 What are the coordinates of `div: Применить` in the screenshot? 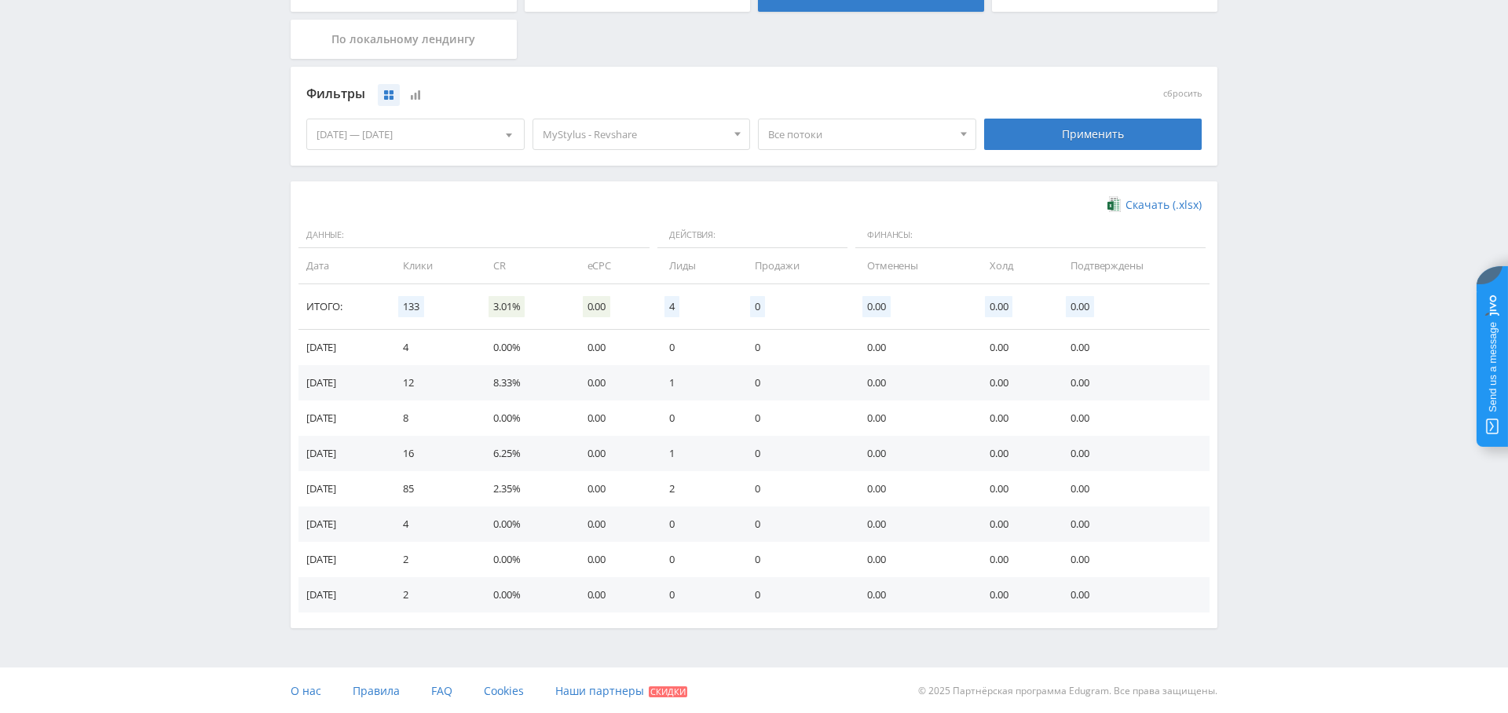 It's located at (1093, 134).